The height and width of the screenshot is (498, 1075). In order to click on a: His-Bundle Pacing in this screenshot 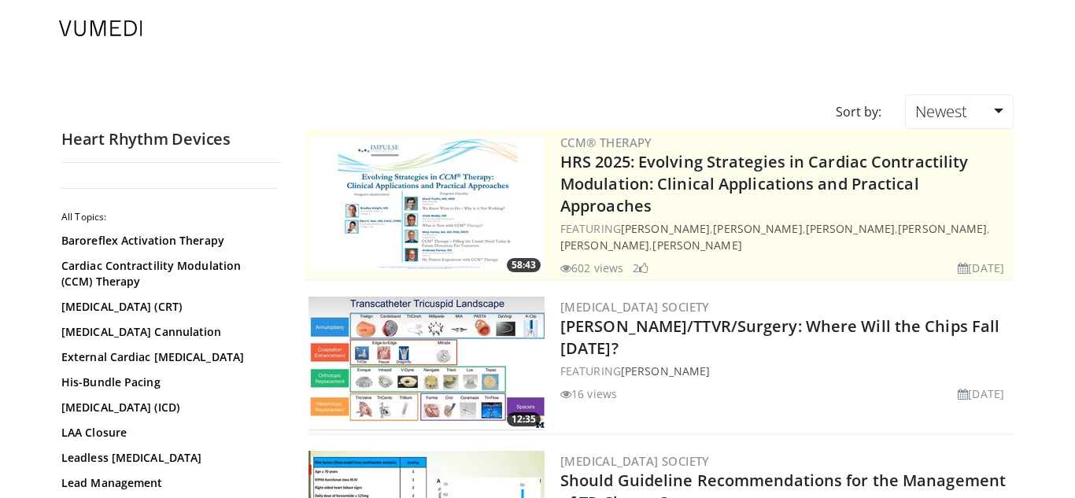, I will do `click(168, 382)`.